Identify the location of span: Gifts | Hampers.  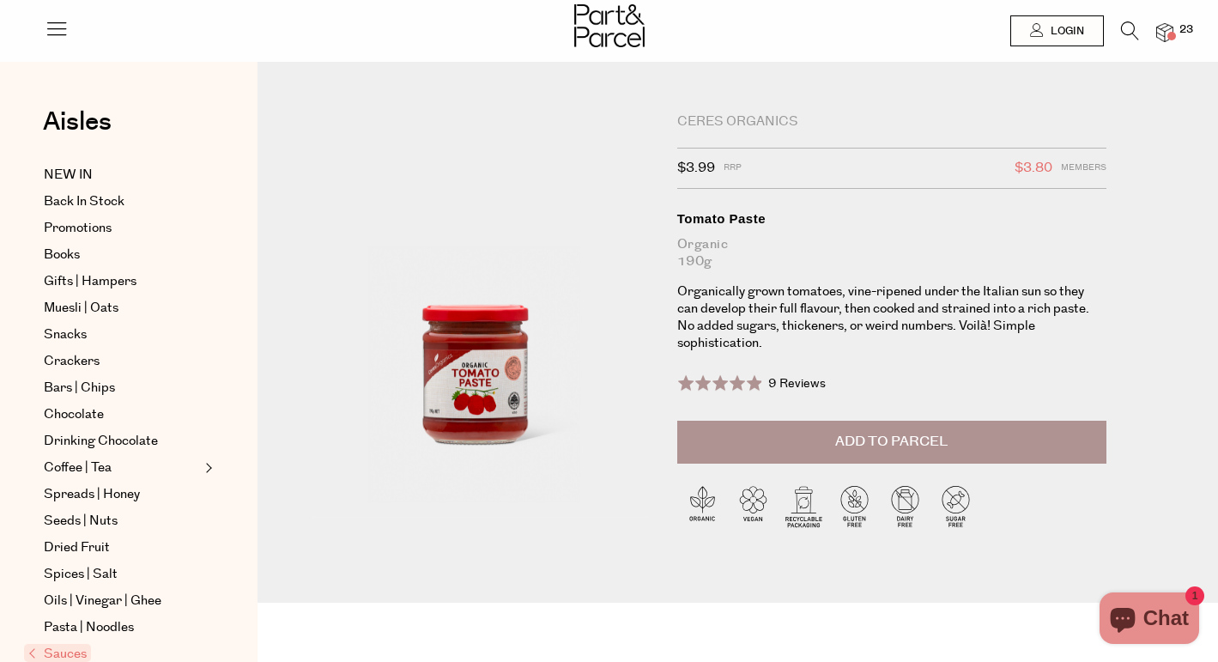
(90, 282).